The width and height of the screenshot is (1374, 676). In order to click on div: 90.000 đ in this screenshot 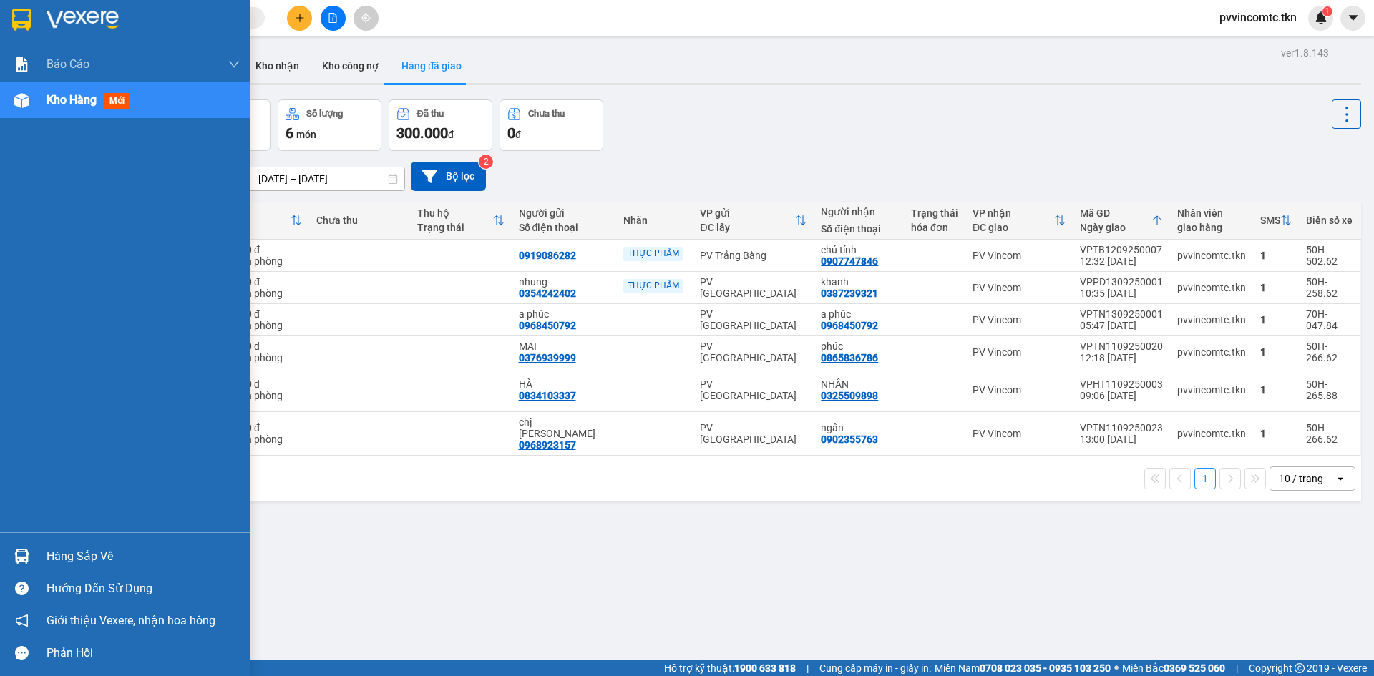, I will do `click(261, 314)`.